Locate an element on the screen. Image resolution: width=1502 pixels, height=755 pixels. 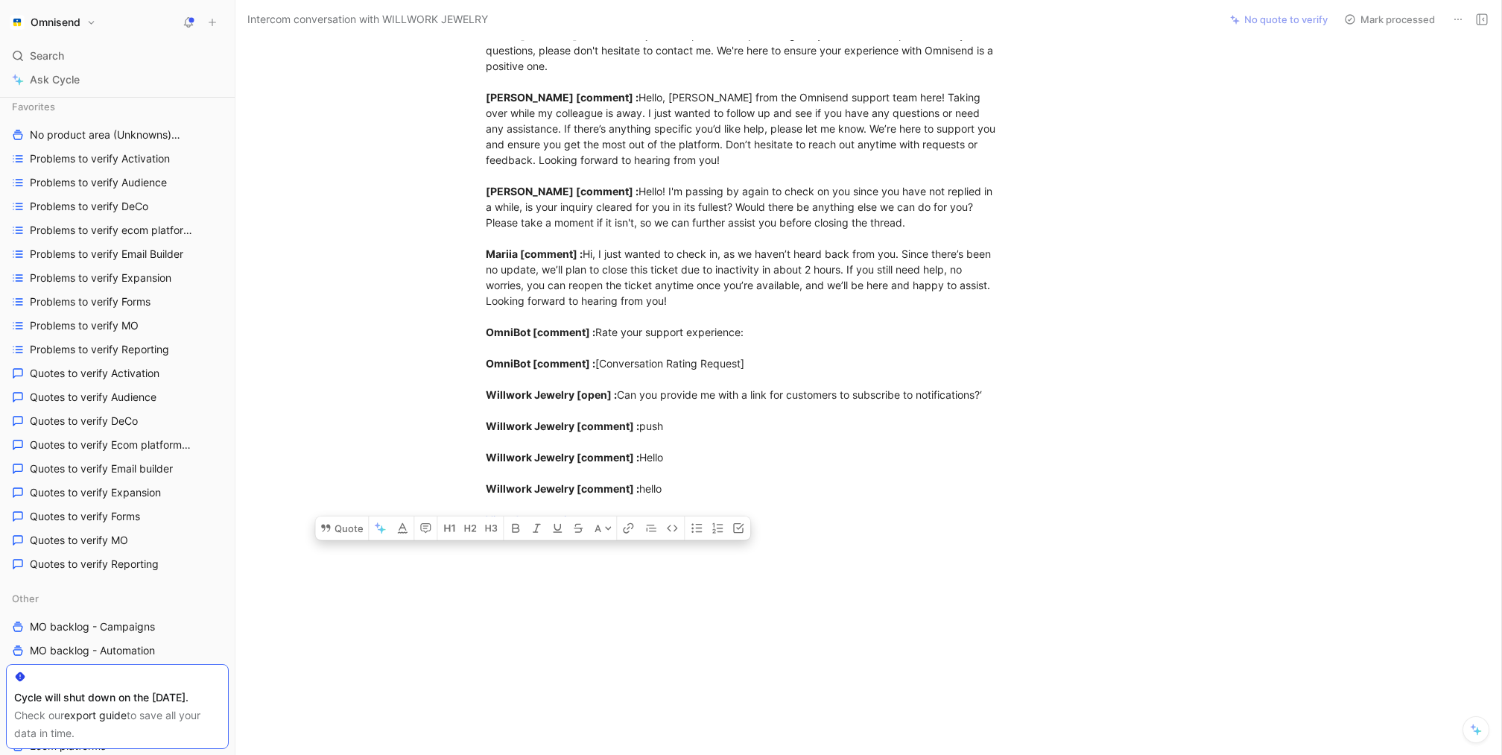
div: Search is located at coordinates (117, 56).